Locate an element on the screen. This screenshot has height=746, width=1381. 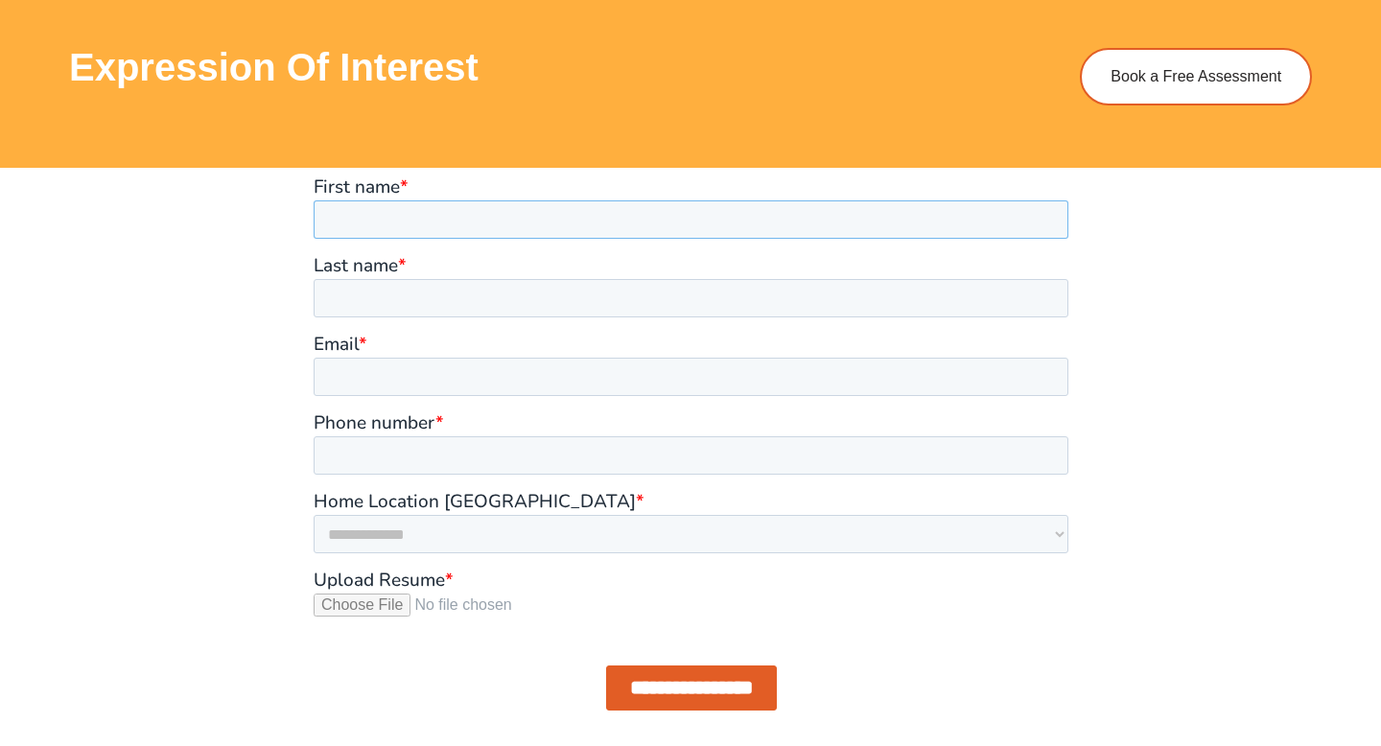
a: Book a Free Assessment is located at coordinates (1196, 77).